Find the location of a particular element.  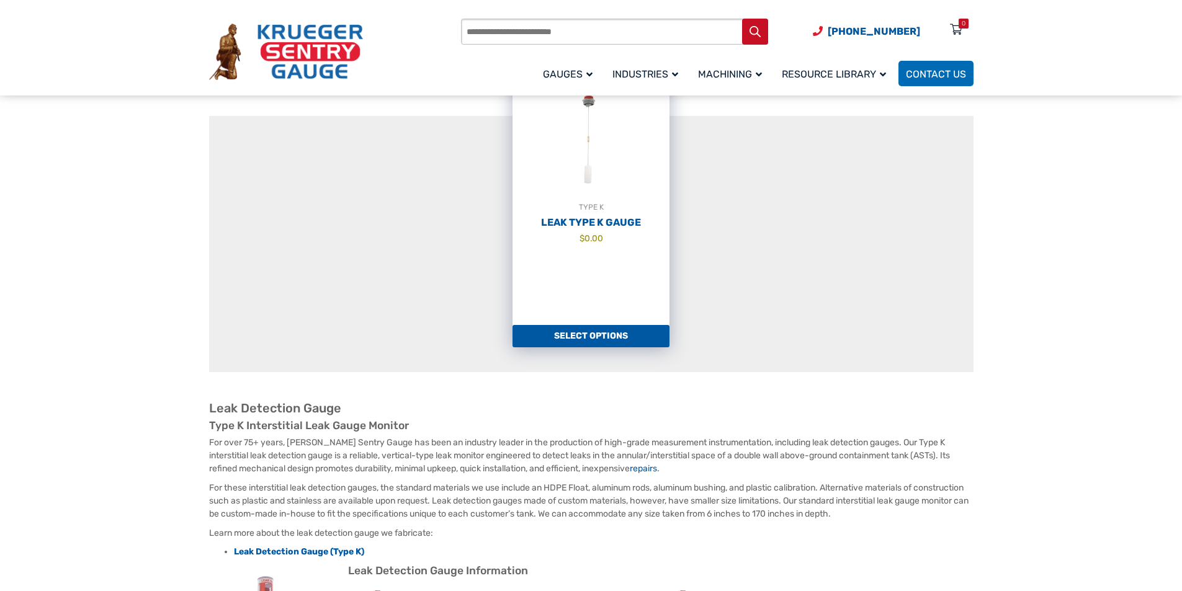

img: Leak Detection Gauge is located at coordinates (591, 133).